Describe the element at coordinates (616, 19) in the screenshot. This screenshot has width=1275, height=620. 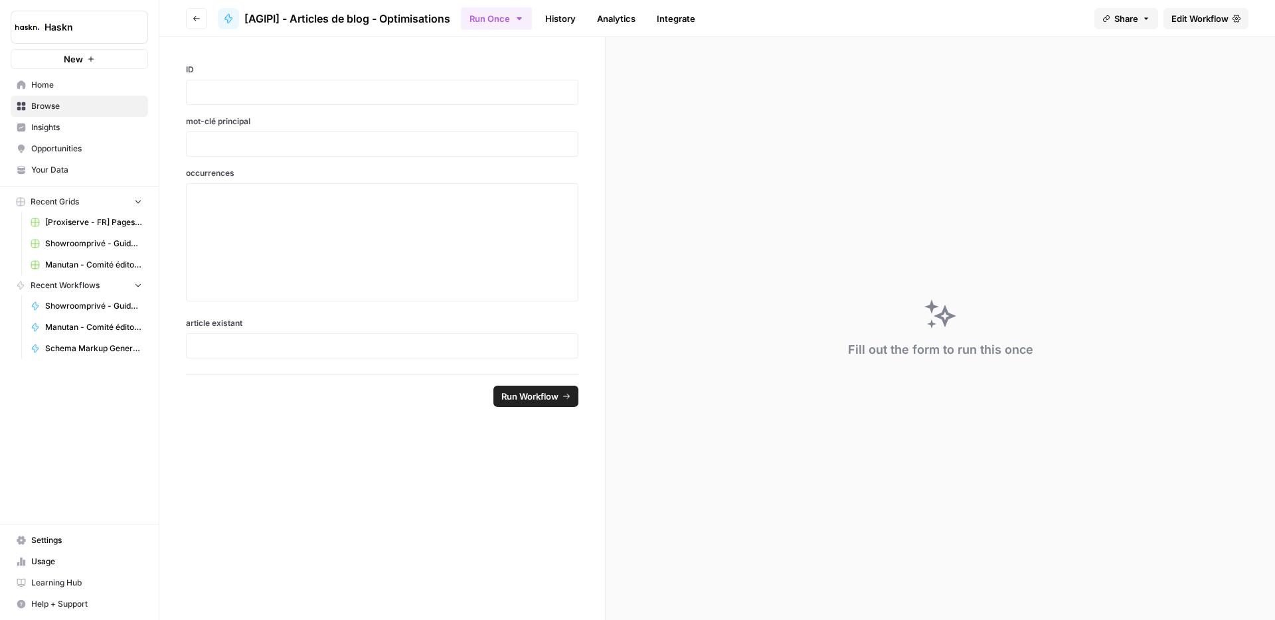
I see `a: Analytics` at that location.